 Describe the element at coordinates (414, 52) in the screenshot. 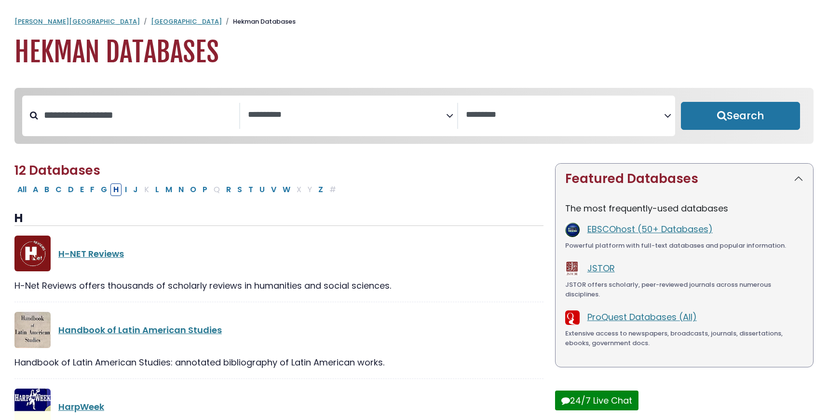

I see `h1: Hekman Databases` at that location.